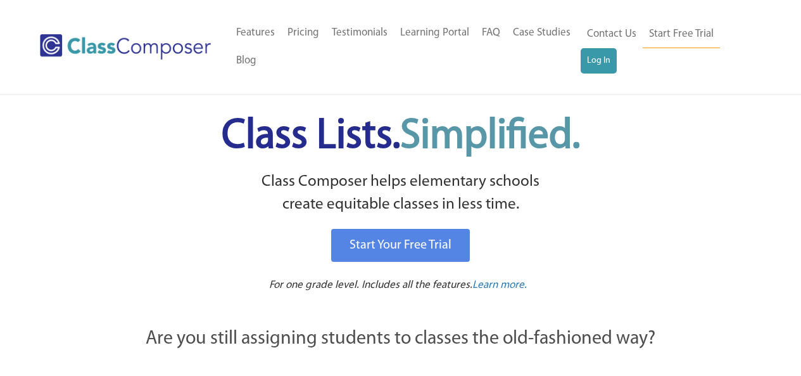 This screenshot has height=376, width=801. Describe the element at coordinates (542, 33) in the screenshot. I see `a: Case Studies` at that location.